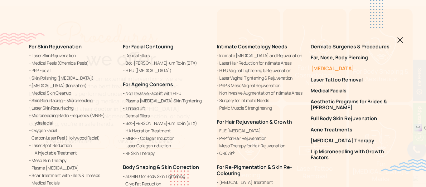 Image resolution: width=426 pixels, height=187 pixels. What do you see at coordinates (72, 123) in the screenshot?
I see `a: Hydrafacial` at bounding box center [72, 123].